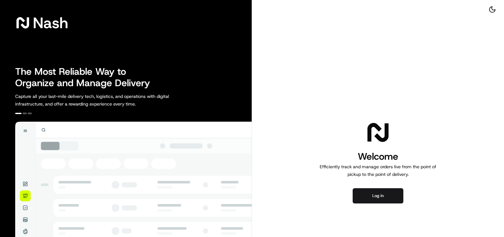 Image resolution: width=504 pixels, height=237 pixels. I want to click on h1: Welcome, so click(378, 157).